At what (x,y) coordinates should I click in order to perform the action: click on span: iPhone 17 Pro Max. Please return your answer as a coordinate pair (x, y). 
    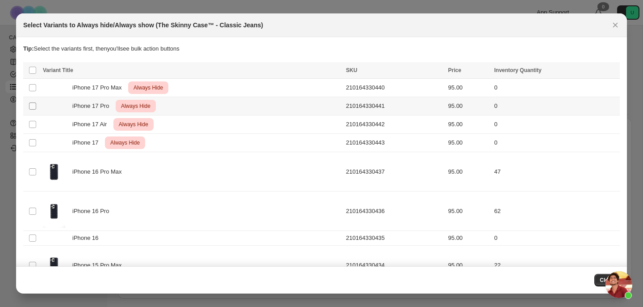
    Looking at the image, I should click on (99, 88).